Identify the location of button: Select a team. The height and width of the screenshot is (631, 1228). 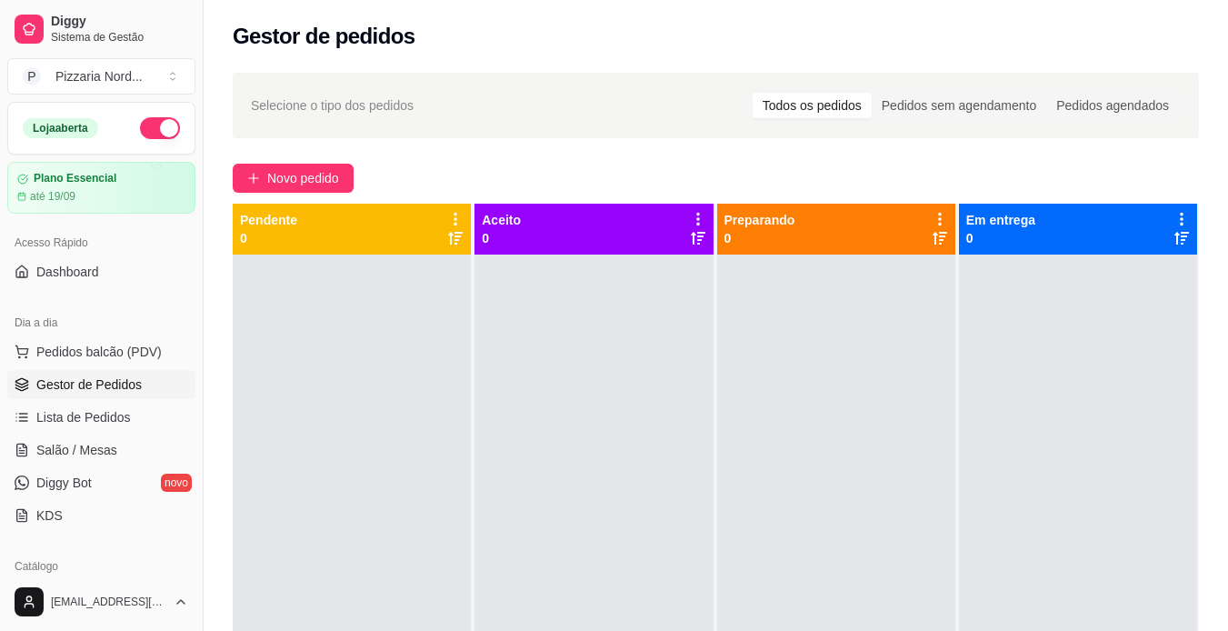
(101, 76).